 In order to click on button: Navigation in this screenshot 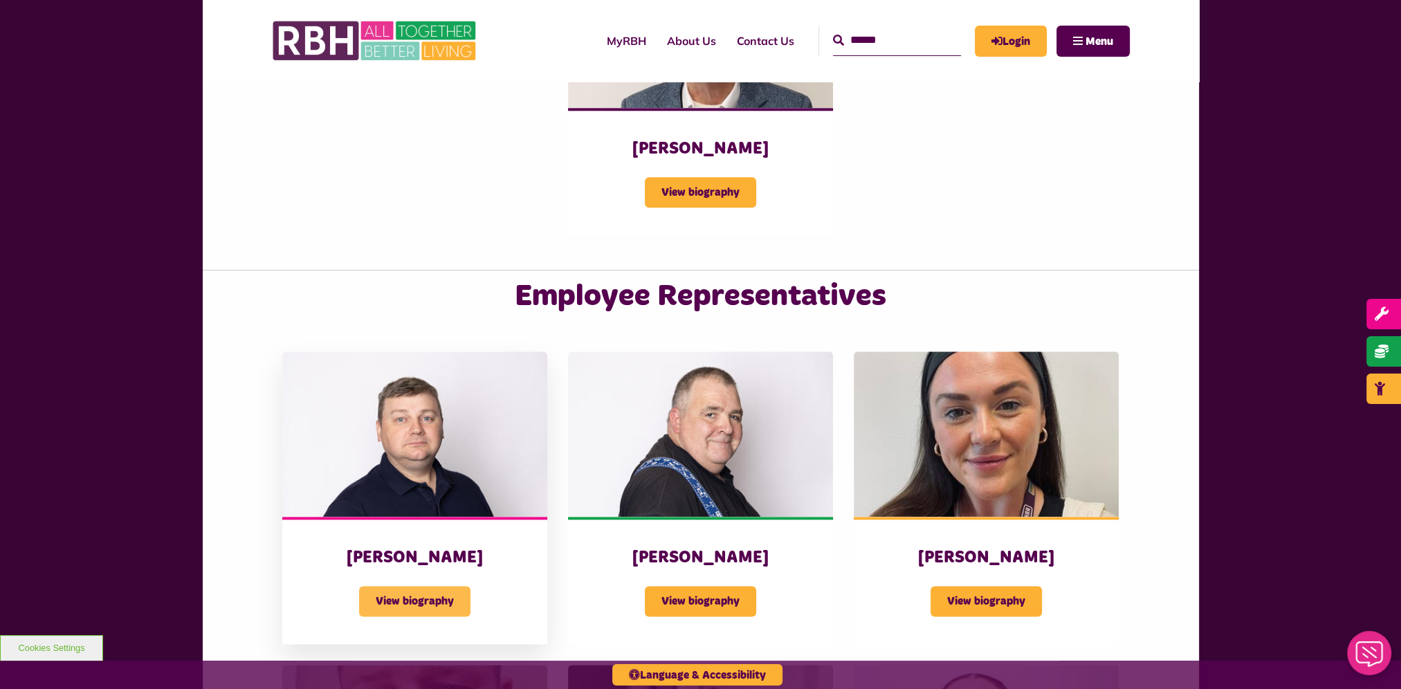, I will do `click(1093, 41)`.